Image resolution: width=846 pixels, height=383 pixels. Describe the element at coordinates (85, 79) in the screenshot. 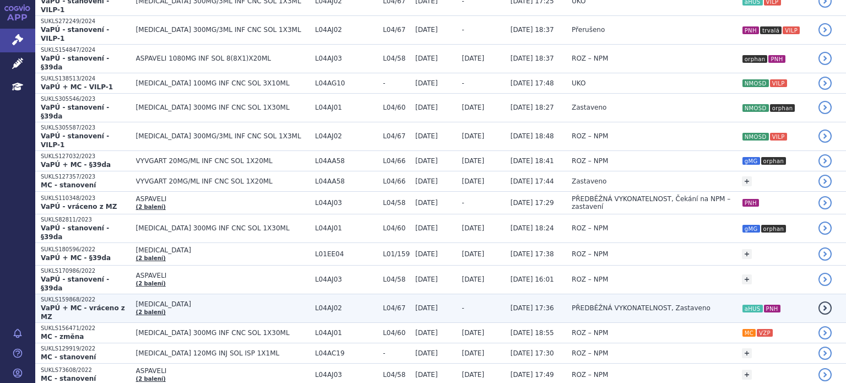

I see `p: SUKLS138513/2024` at that location.